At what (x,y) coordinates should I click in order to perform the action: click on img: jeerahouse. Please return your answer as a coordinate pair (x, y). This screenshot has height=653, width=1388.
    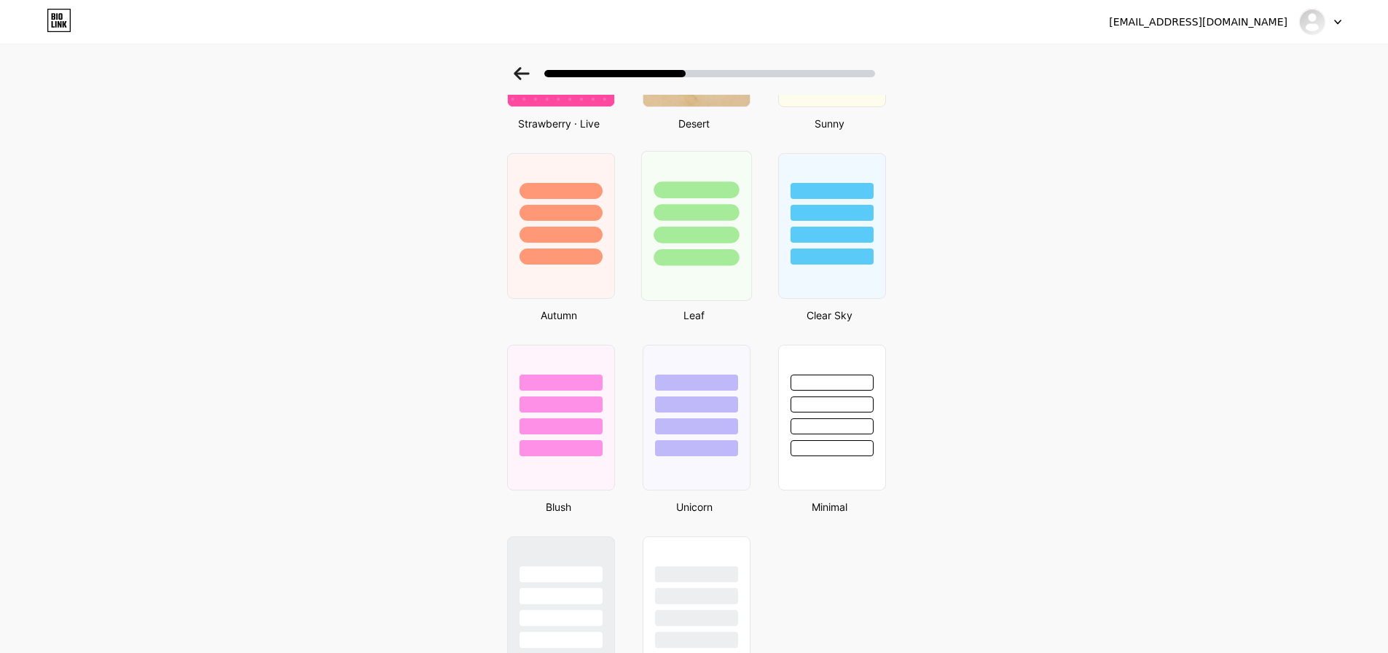
    Looking at the image, I should click on (1312, 22).